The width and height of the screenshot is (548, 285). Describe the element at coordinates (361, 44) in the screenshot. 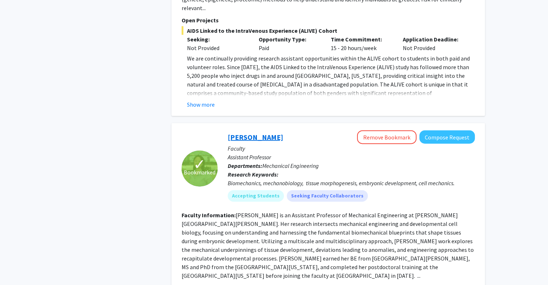

I see `div: 15 - 20 hours/week` at that location.